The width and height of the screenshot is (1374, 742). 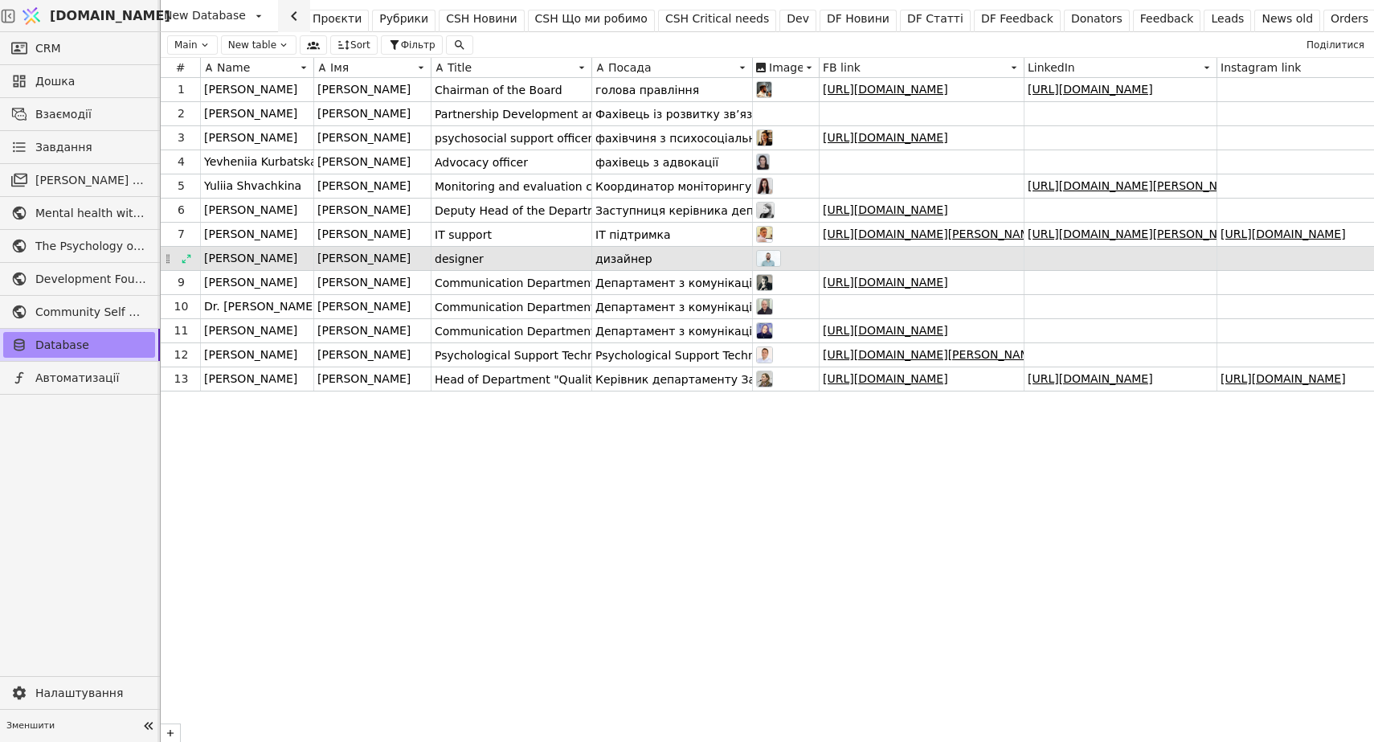 What do you see at coordinates (1167, 21) in the screenshot?
I see `a: Feedback` at bounding box center [1167, 21].